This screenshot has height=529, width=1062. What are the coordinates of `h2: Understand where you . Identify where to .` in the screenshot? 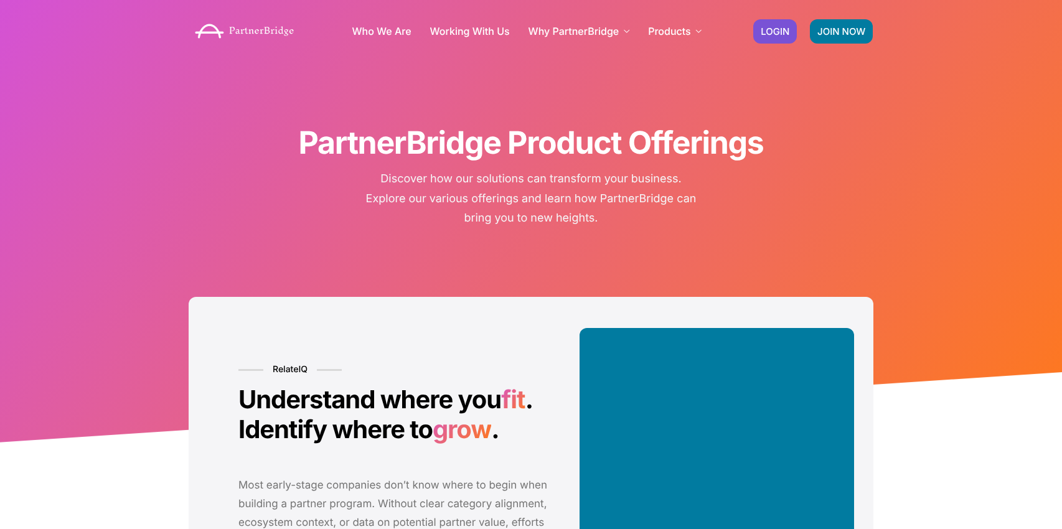 It's located at (400, 415).